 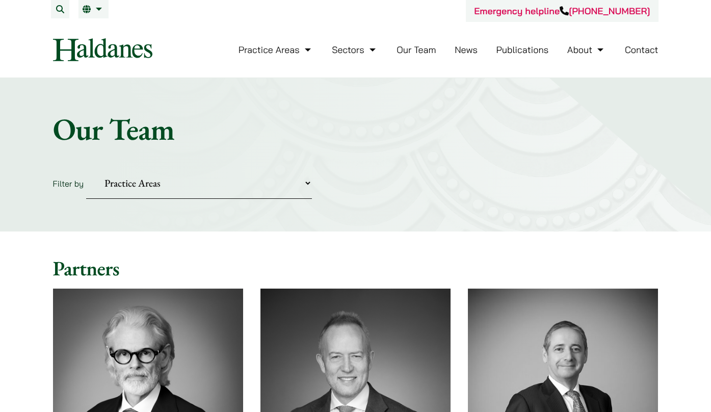 What do you see at coordinates (355, 49) in the screenshot?
I see `a: Sectors` at bounding box center [355, 49].